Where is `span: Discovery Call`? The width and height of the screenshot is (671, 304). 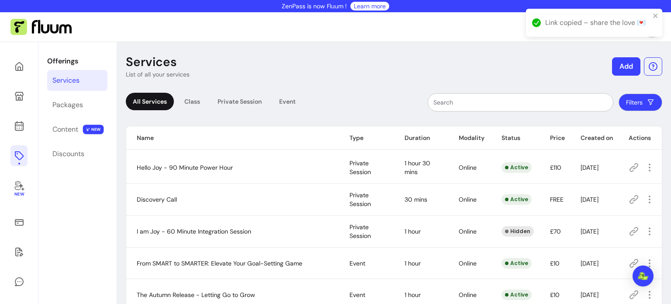
span: Discovery Call is located at coordinates (157, 199).